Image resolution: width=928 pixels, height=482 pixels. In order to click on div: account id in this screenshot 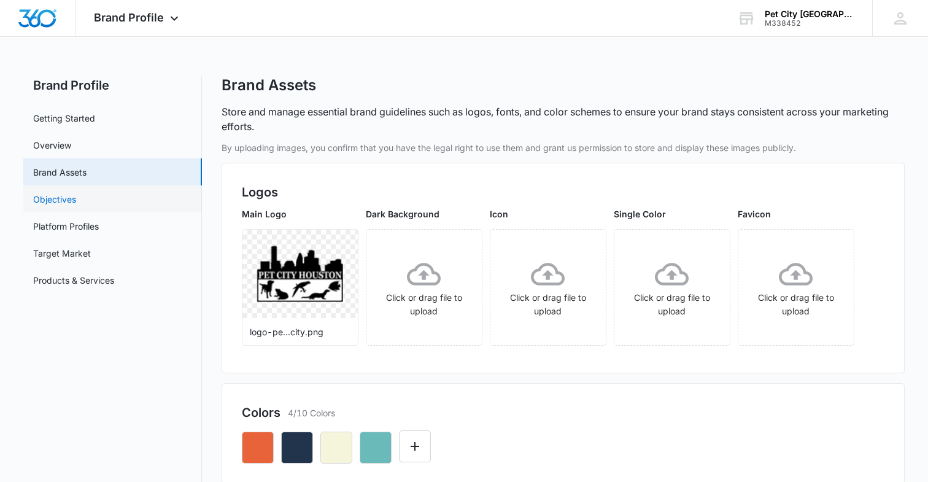, I will do `click(810, 23)`.